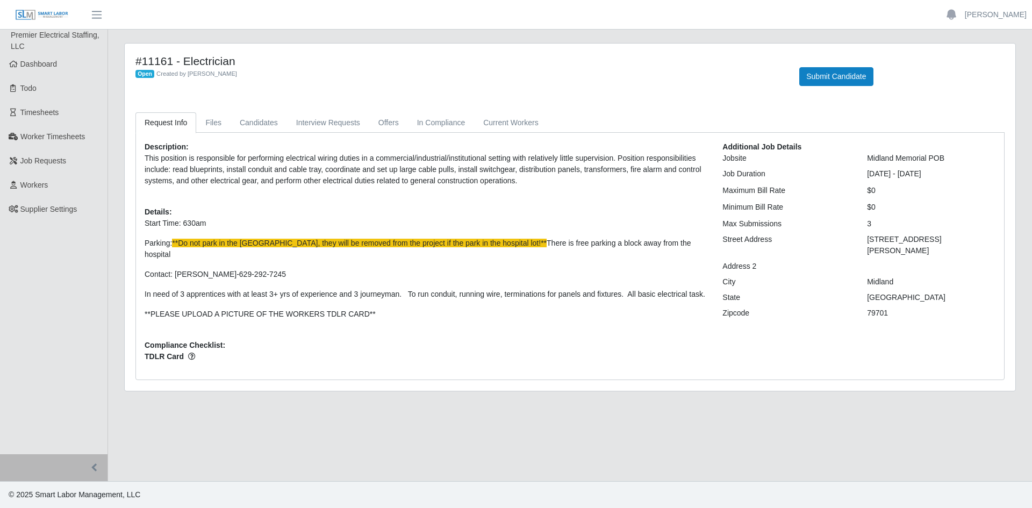 The width and height of the screenshot is (1032, 508). What do you see at coordinates (787, 282) in the screenshot?
I see `div: City` at bounding box center [787, 282].